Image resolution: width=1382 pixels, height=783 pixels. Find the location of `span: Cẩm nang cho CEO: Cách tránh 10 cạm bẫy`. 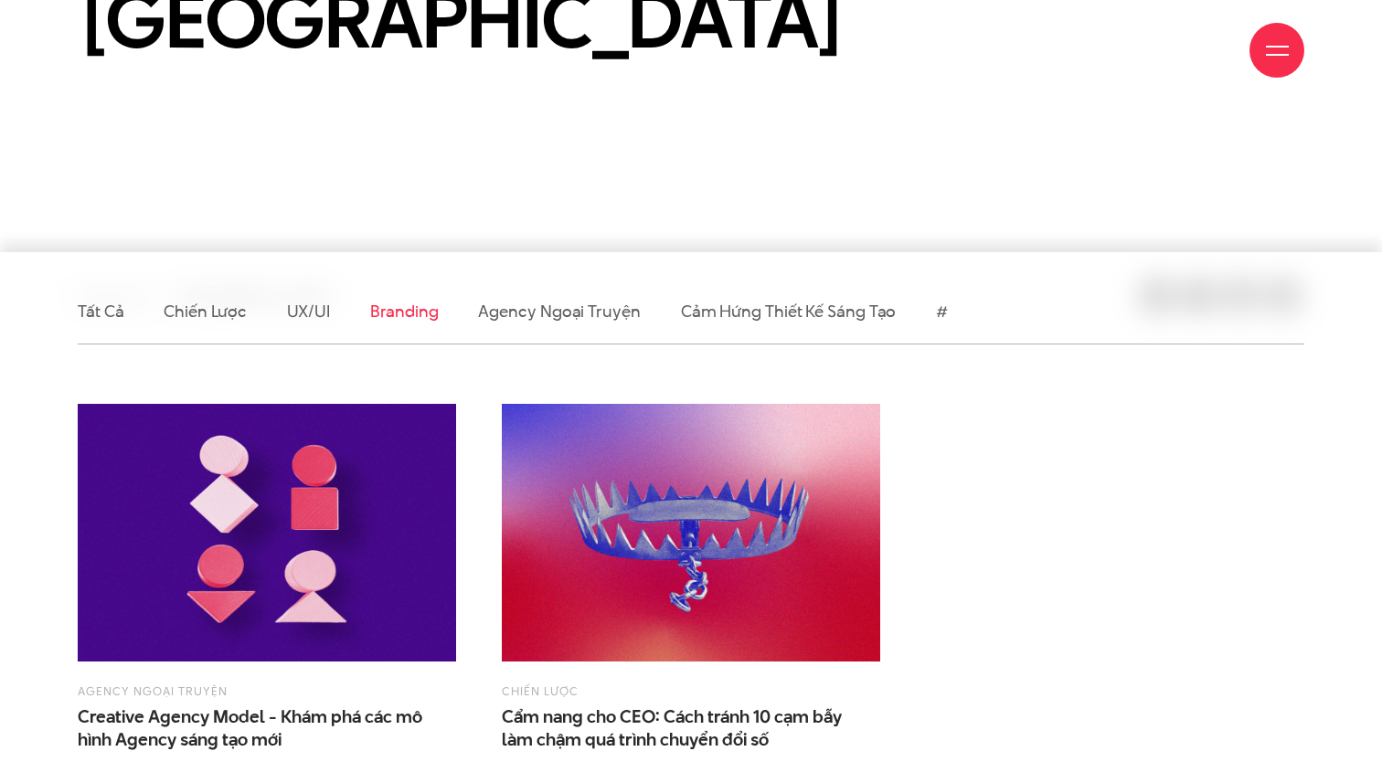

span: Cẩm nang cho CEO: Cách tránh 10 cạm bẫy is located at coordinates (685, 729).